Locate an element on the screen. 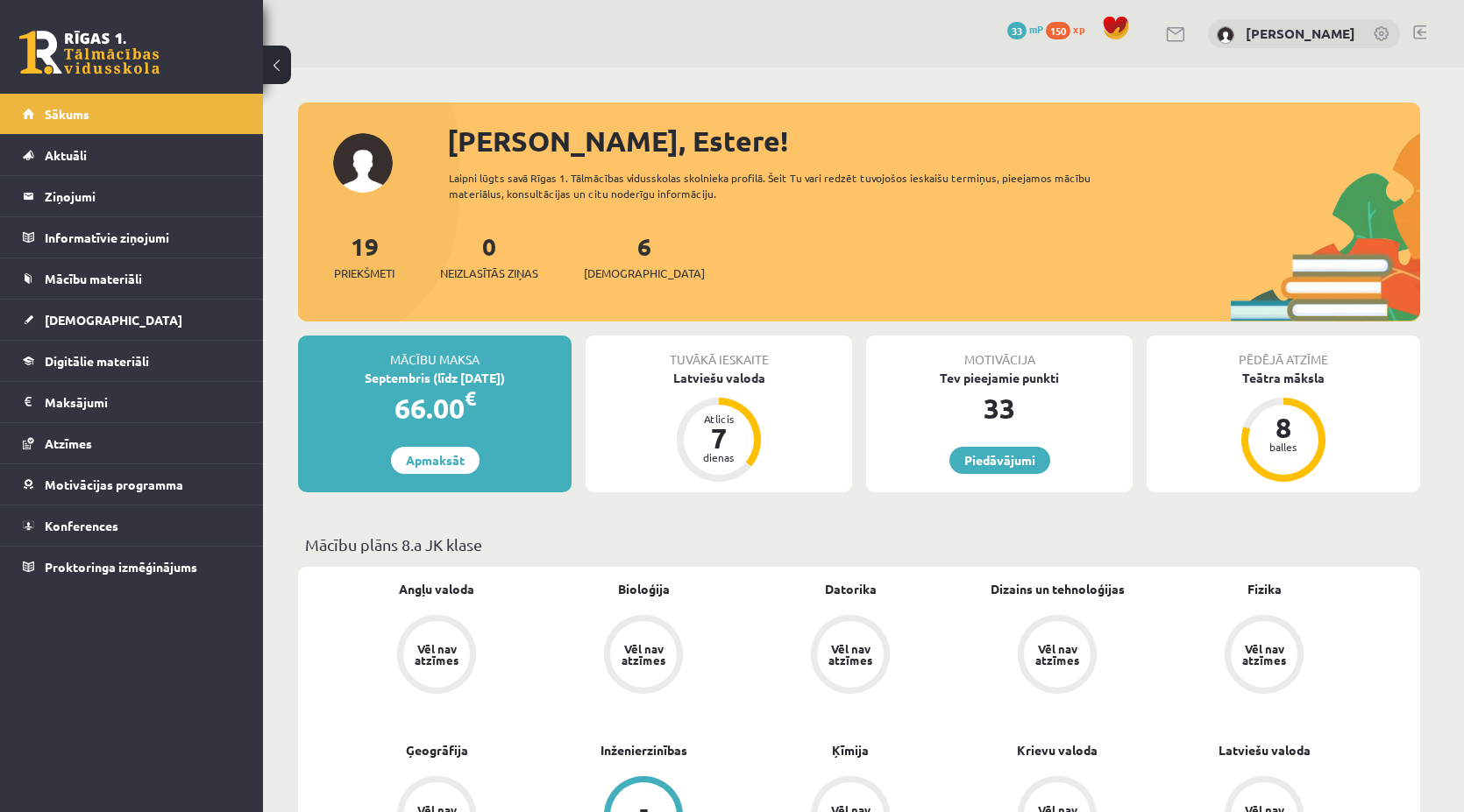 This screenshot has width=1464, height=812. div: 7 is located at coordinates (719, 438).